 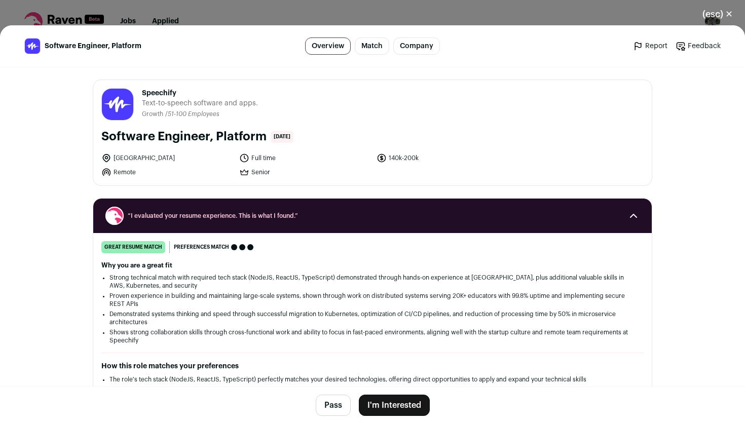 What do you see at coordinates (373, 266) in the screenshot?
I see `h2: Why you are a great fit` at bounding box center [373, 266].